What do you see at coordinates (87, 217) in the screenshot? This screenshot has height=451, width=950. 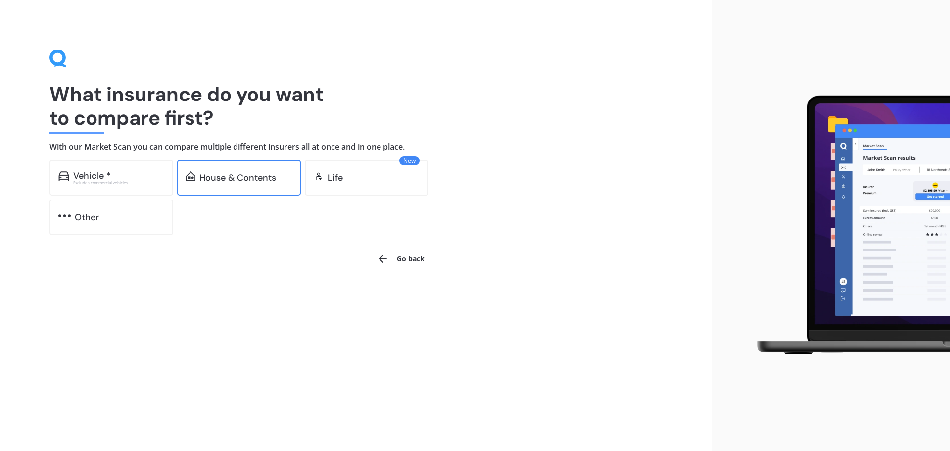 I see `div: Other` at bounding box center [87, 217].